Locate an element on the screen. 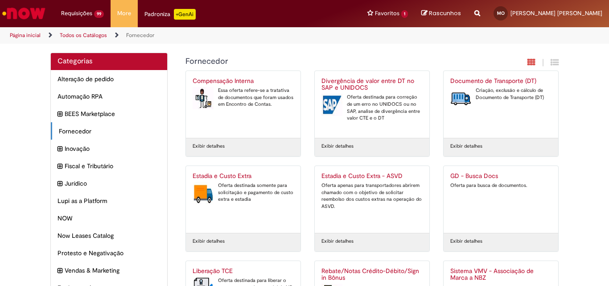  div: Now Leases Catalog is located at coordinates (109, 236).